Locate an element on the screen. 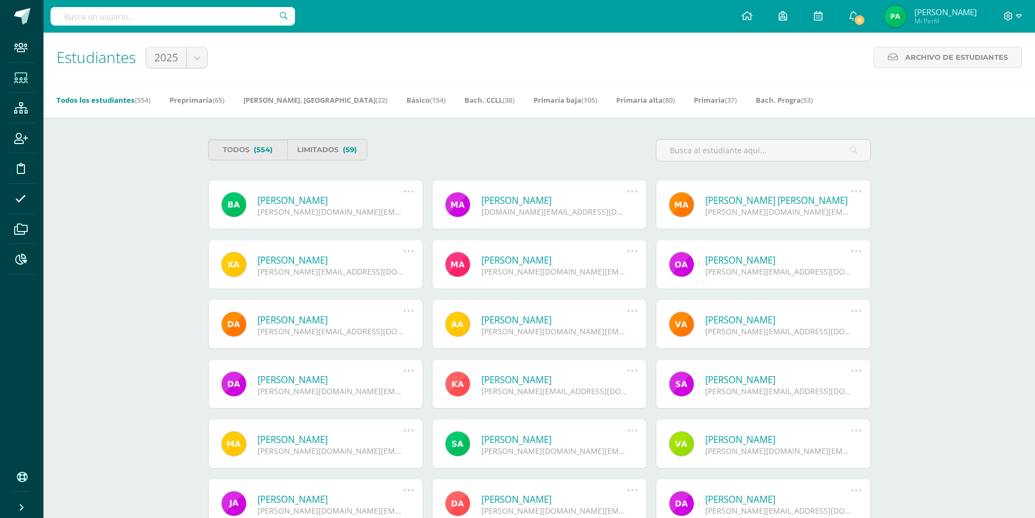 This screenshot has width=1035, height=518. span: Mi Perfil is located at coordinates (945, 21).